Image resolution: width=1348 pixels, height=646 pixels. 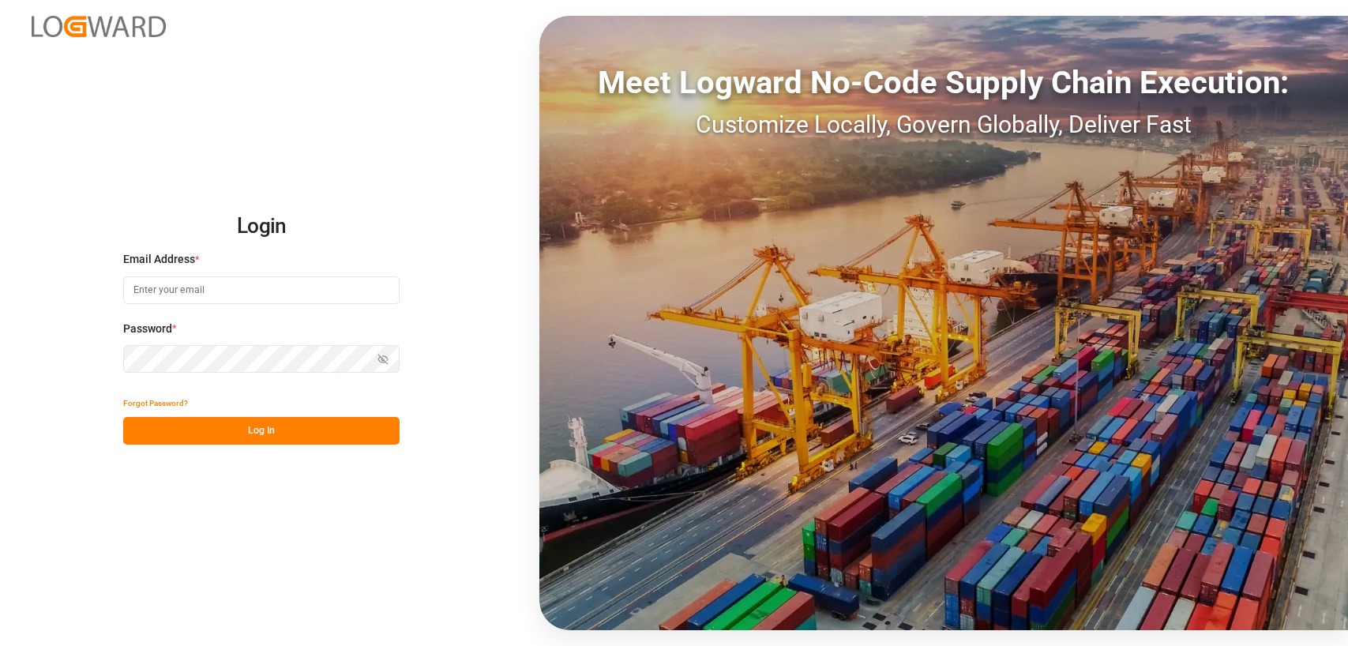 I want to click on span: Email Address, so click(x=159, y=259).